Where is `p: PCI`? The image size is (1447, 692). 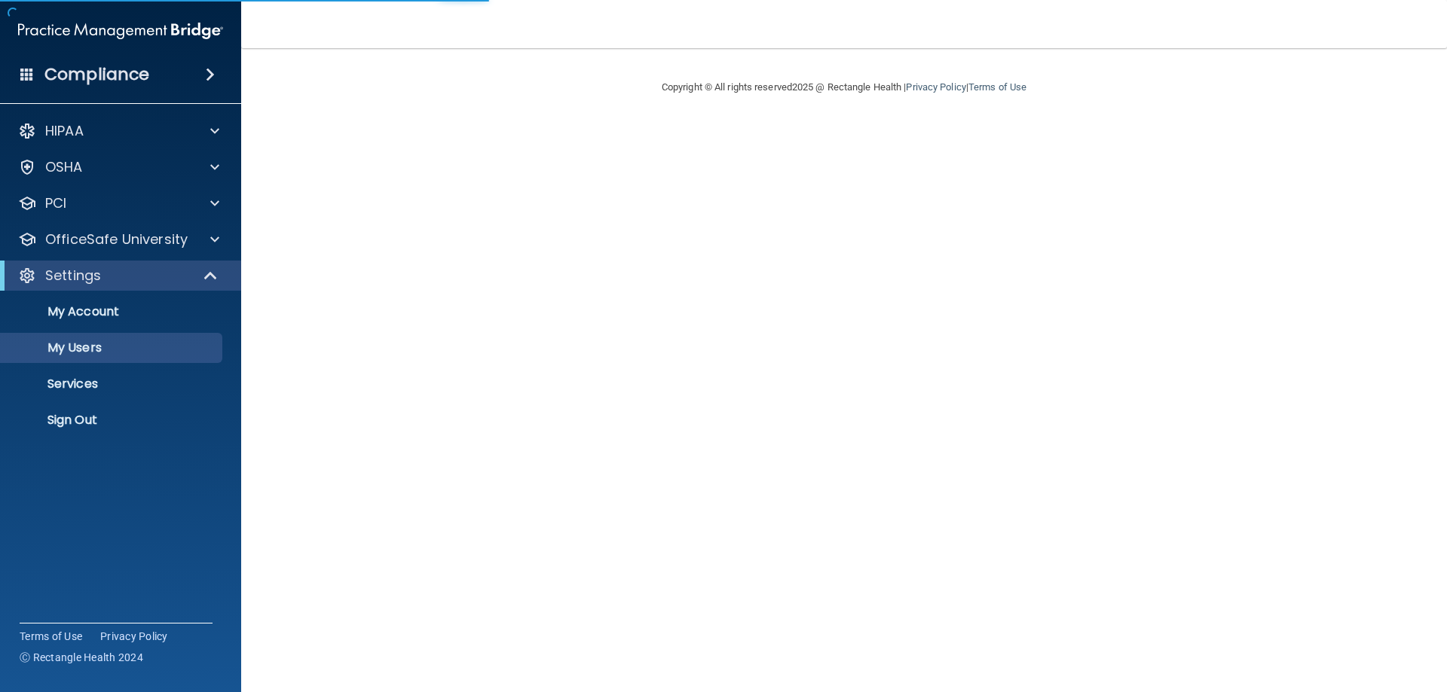
p: PCI is located at coordinates (56, 203).